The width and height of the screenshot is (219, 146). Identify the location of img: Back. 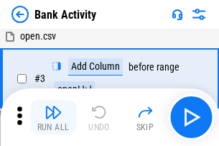
(20, 14).